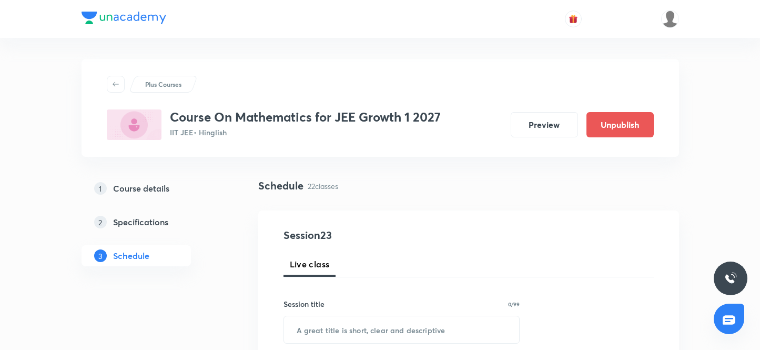 The height and width of the screenshot is (350, 760). What do you see at coordinates (620, 125) in the screenshot?
I see `button: Unpublish` at bounding box center [620, 125].